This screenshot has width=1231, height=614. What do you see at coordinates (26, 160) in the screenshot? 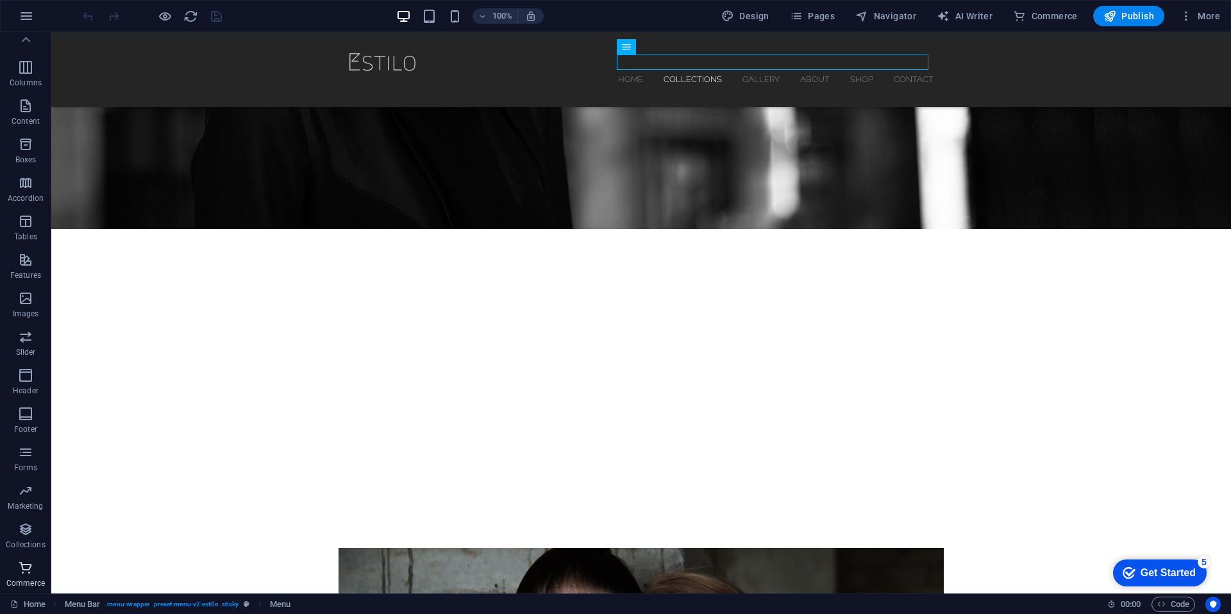
I see `p: Boxes` at bounding box center [26, 160].